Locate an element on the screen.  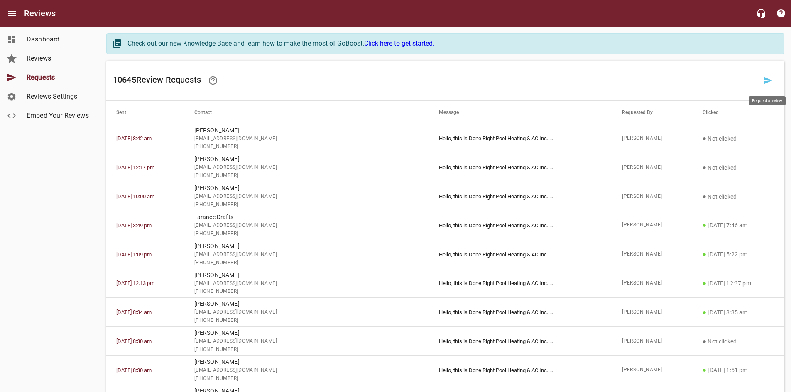
h6: 10645 Review Request s is located at coordinates (435, 81).